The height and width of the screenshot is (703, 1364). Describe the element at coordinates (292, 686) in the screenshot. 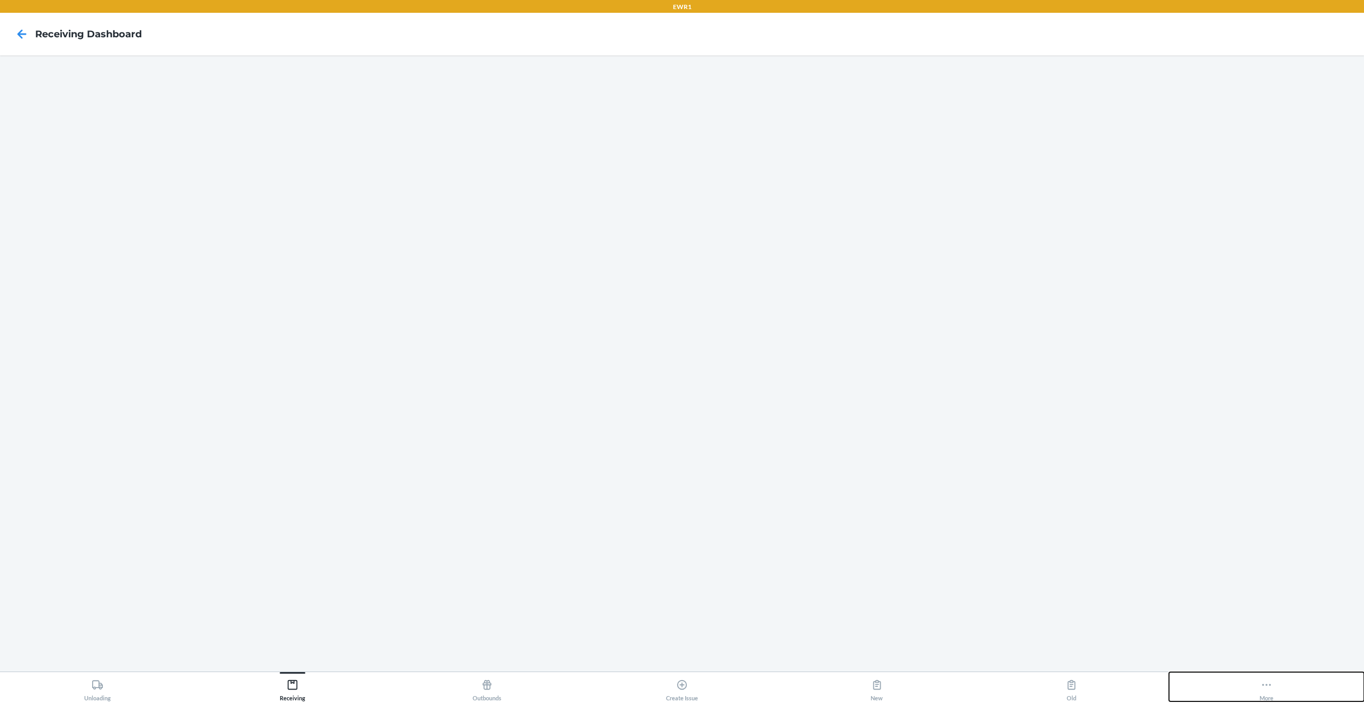

I see `button: Receiving` at that location.